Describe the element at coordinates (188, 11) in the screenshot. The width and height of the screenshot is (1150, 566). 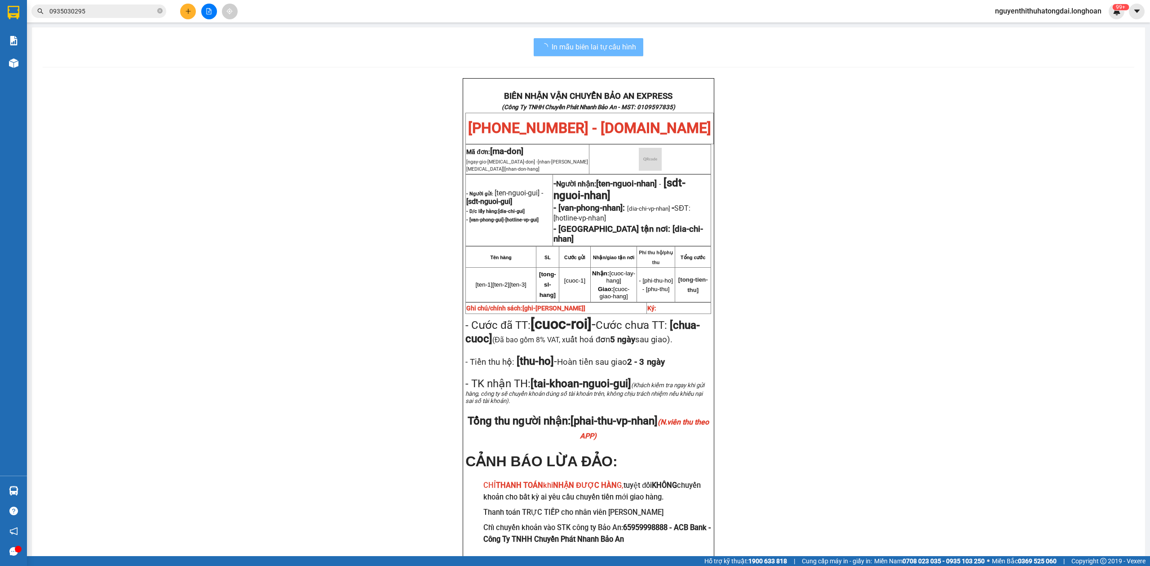
I see `button: plus` at that location.